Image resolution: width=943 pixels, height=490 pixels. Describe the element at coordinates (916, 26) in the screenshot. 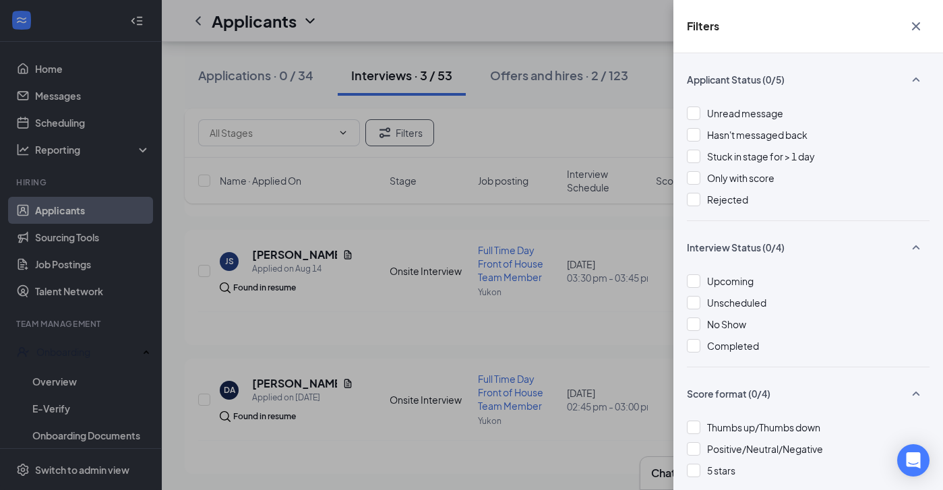

I see `svg: Cross` at that location.